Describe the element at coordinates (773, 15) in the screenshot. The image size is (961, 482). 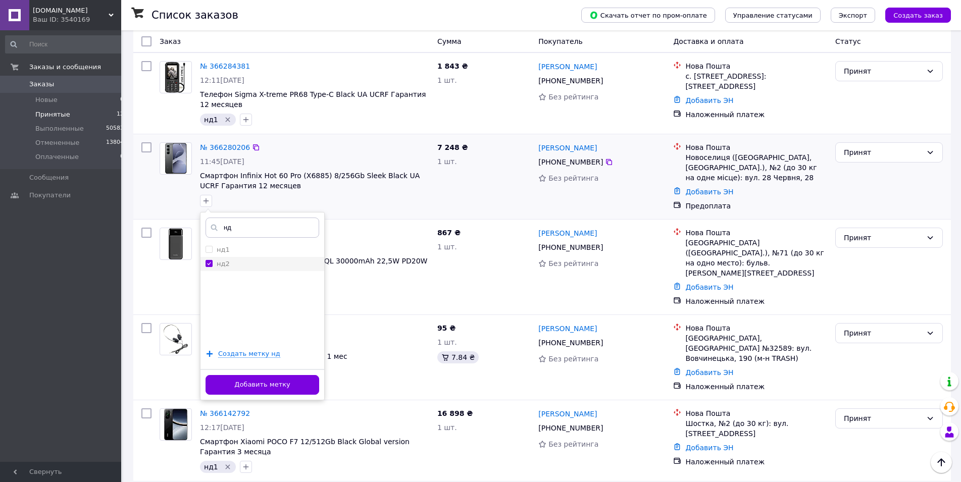
I see `button: Управление статусами` at that location.